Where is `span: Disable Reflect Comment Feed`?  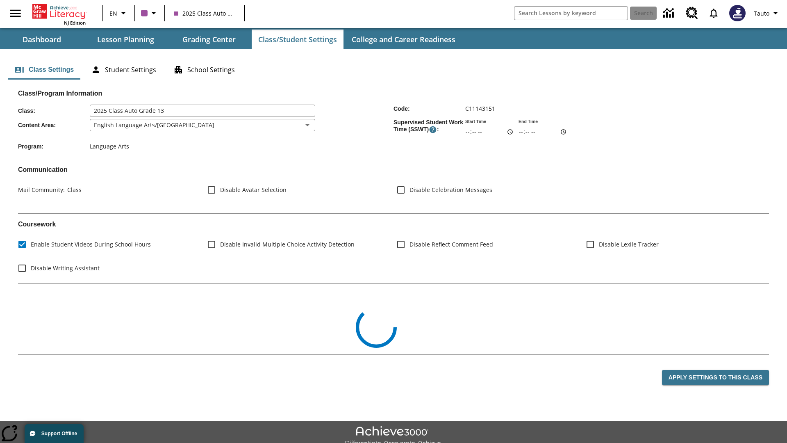 span: Disable Reflect Comment Feed is located at coordinates (452, 244).